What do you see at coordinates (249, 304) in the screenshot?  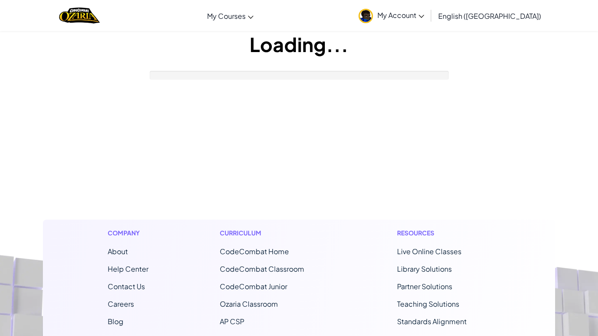 I see `a: Ozaria Classroom` at bounding box center [249, 304].